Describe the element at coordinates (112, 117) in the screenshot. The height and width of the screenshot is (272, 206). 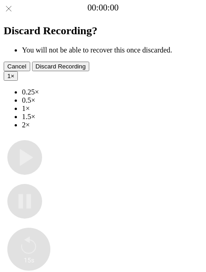
I see `li: 1.5×` at that location.